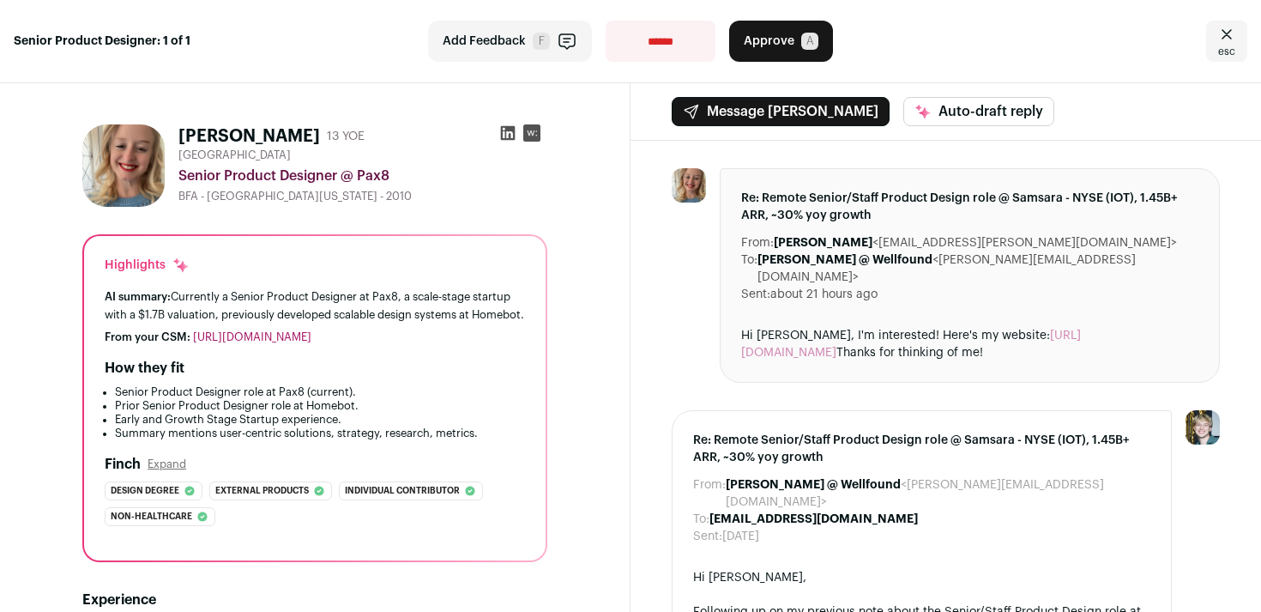 The width and height of the screenshot is (1261, 612). What do you see at coordinates (166, 464) in the screenshot?
I see `button: Expand` at bounding box center [166, 464].